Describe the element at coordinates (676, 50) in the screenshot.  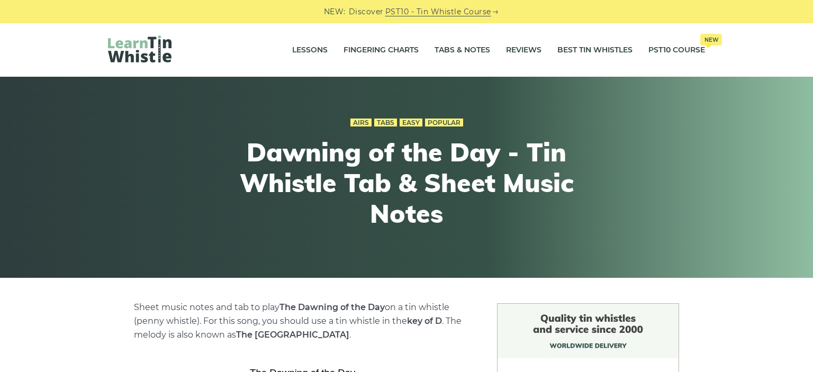
I see `a: PST10 CourseNew` at that location.